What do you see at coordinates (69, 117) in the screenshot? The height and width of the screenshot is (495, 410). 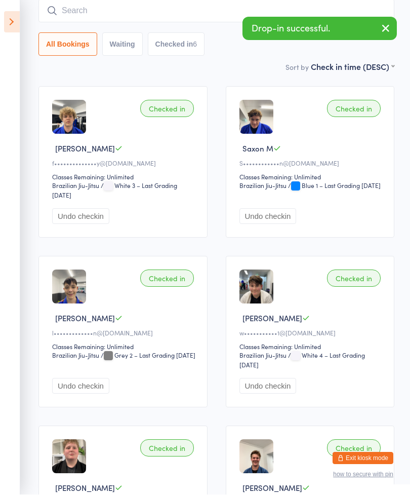 I see `img: image1724746533.png` at bounding box center [69, 117].